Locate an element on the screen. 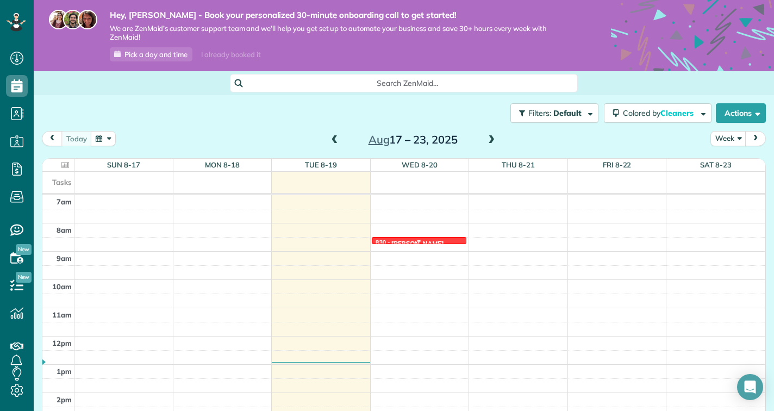 The width and height of the screenshot is (774, 411). span: 2pm is located at coordinates (64, 400).